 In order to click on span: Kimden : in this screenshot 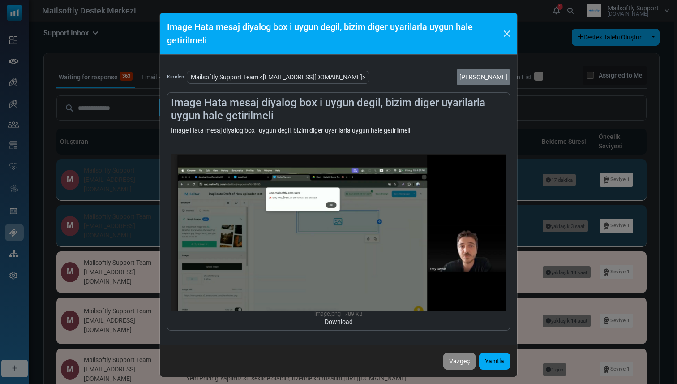, I will do `click(177, 77)`.